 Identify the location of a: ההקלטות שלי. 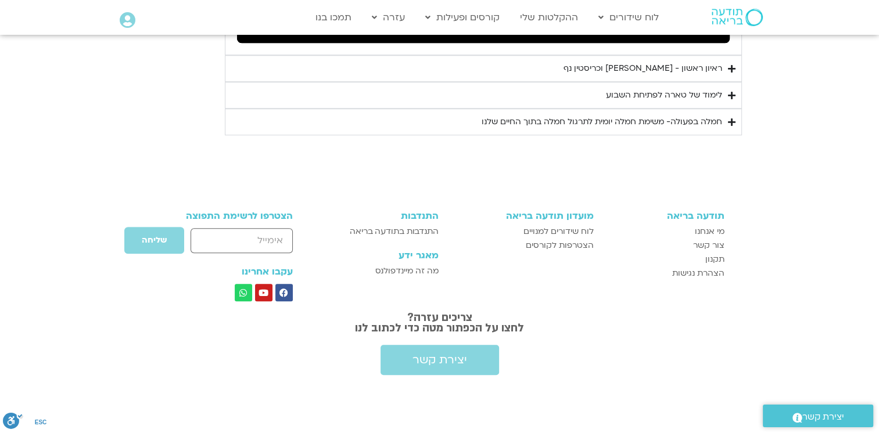
(549, 17).